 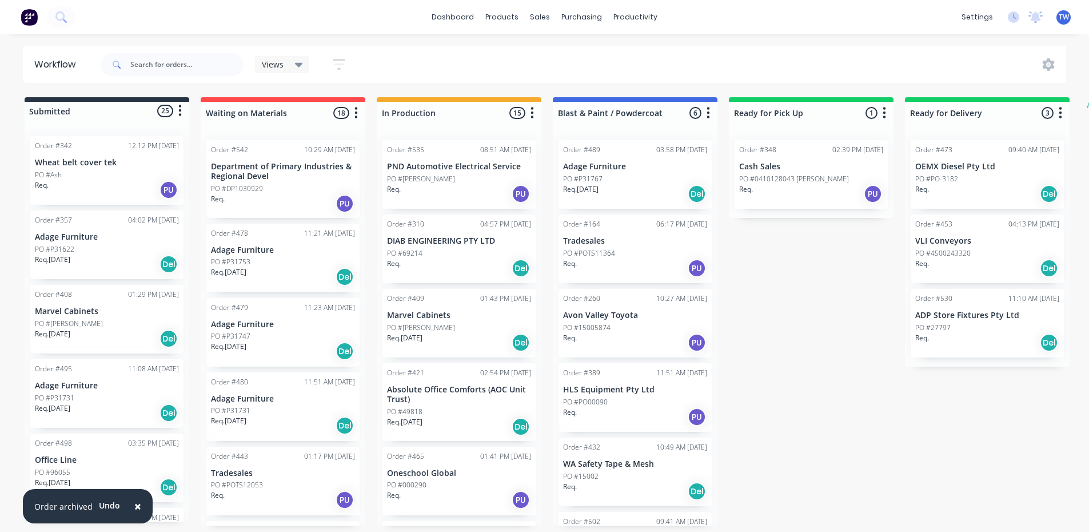 What do you see at coordinates (405, 224) in the screenshot?
I see `div: Order #310` at bounding box center [405, 224].